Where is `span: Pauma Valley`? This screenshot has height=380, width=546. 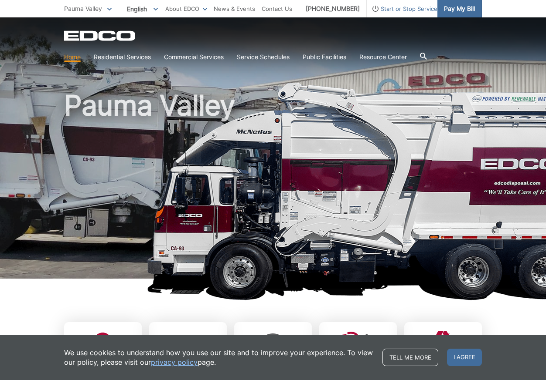
span: Pauma Valley is located at coordinates (83, 8).